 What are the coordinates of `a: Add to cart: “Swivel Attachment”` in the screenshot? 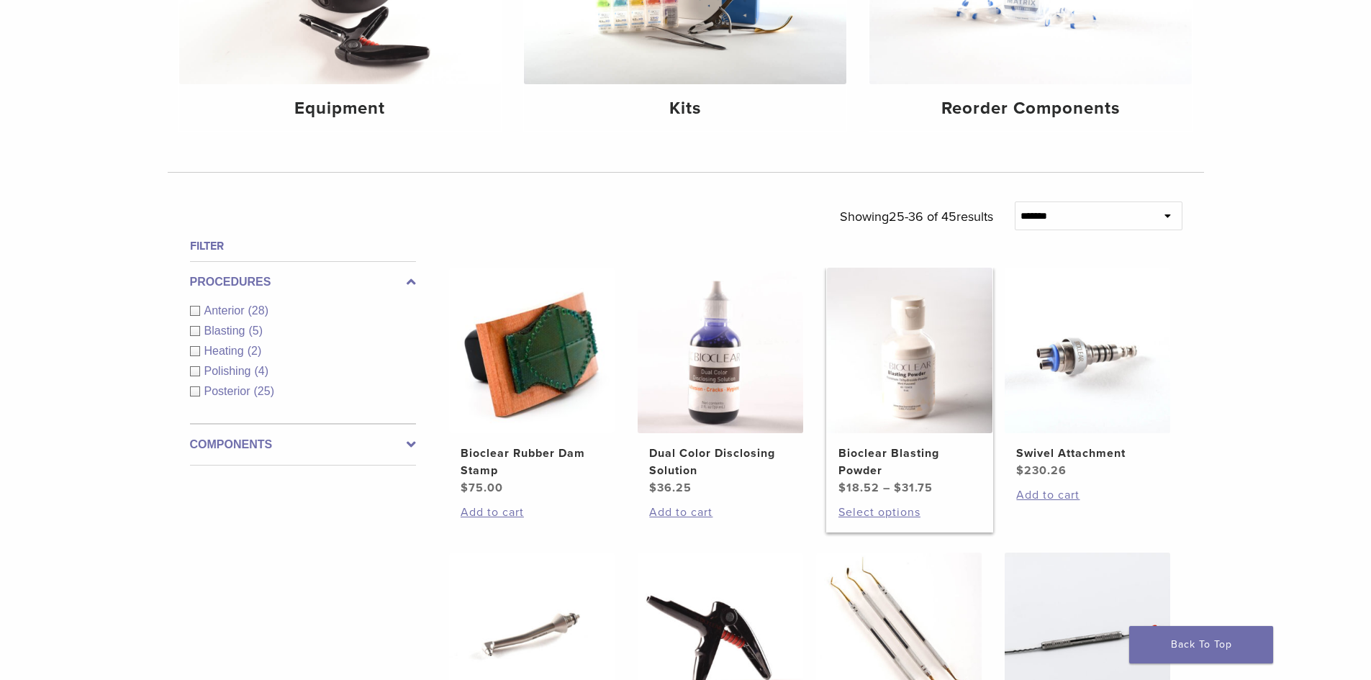 It's located at (1088, 495).